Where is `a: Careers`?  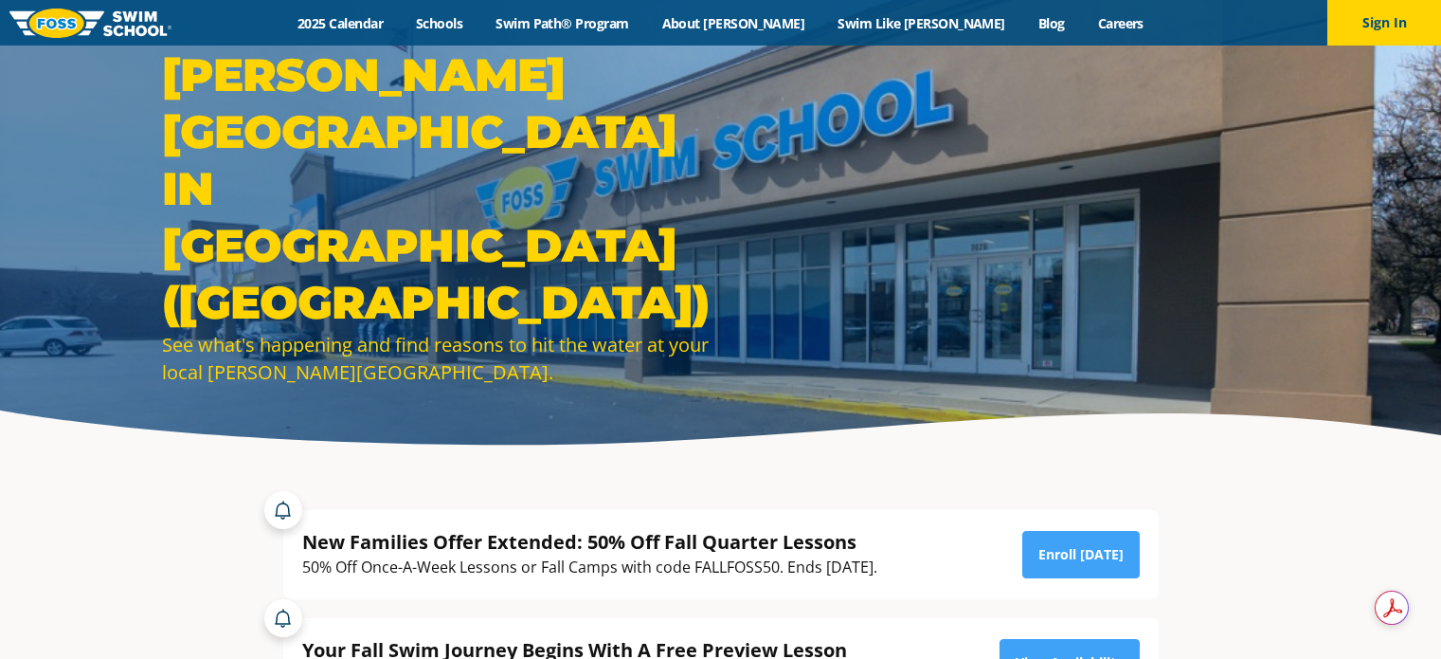
a: Careers is located at coordinates (1120, 23).